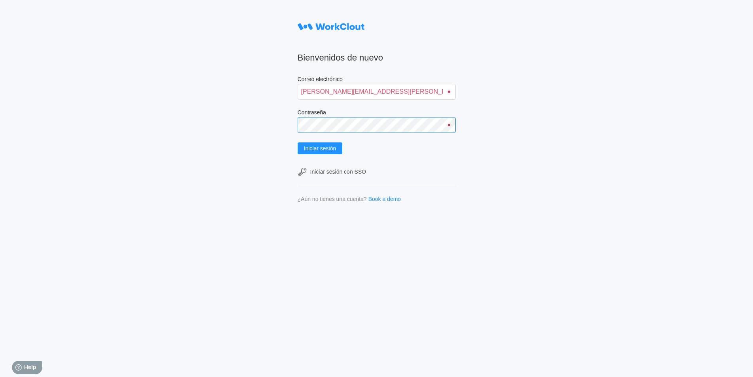 The width and height of the screenshot is (753, 377). What do you see at coordinates (377, 58) in the screenshot?
I see `h2: Bienvenidos de nuevo` at bounding box center [377, 58].